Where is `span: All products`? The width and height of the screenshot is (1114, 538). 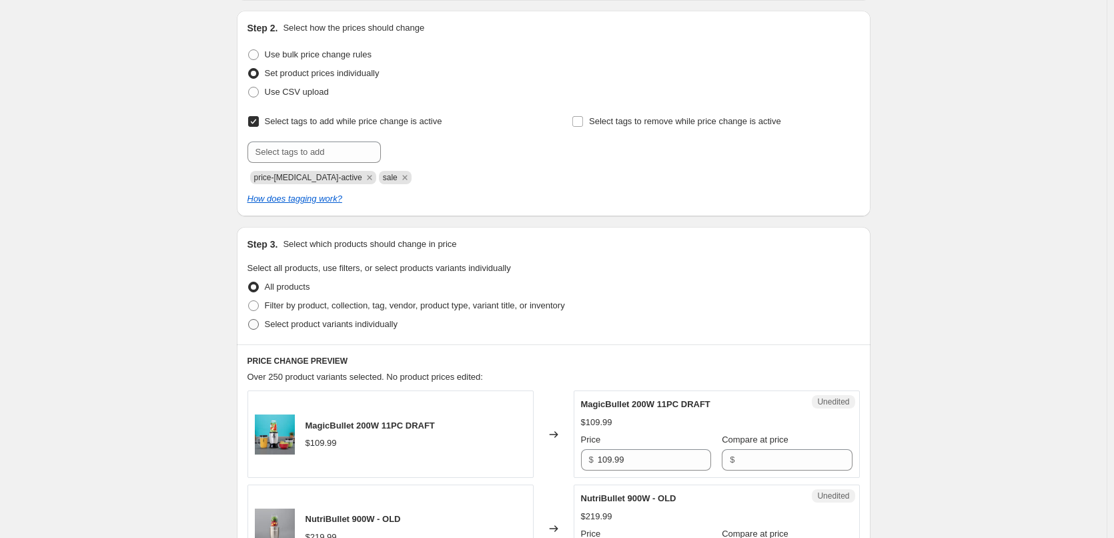 span: All products is located at coordinates (287, 286).